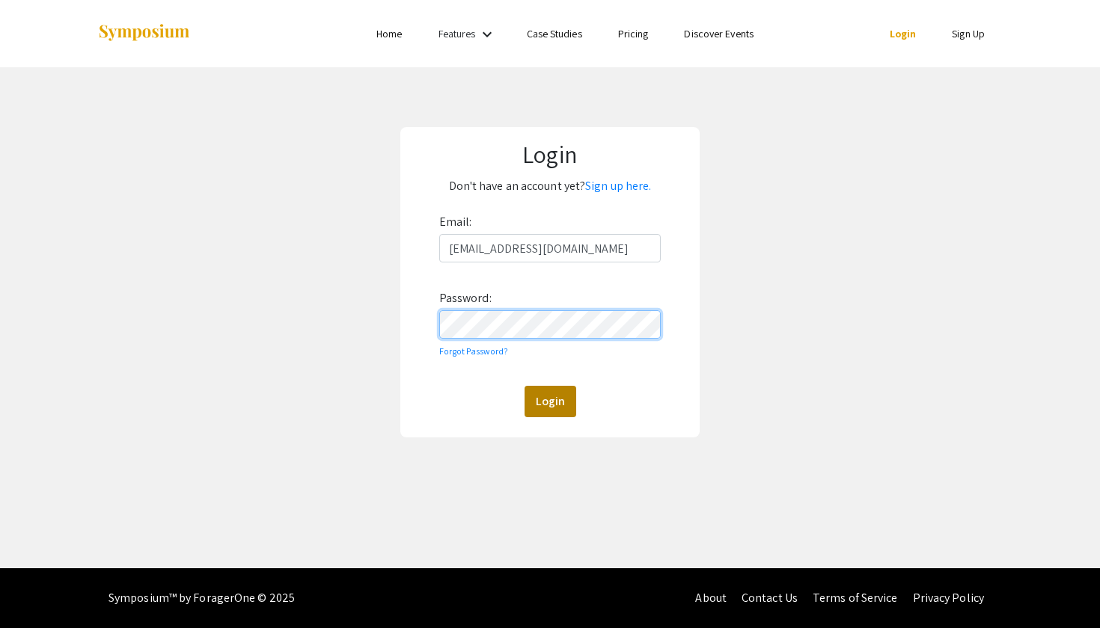 Image resolution: width=1100 pixels, height=628 pixels. I want to click on p: Don't have an account yet?, so click(550, 186).